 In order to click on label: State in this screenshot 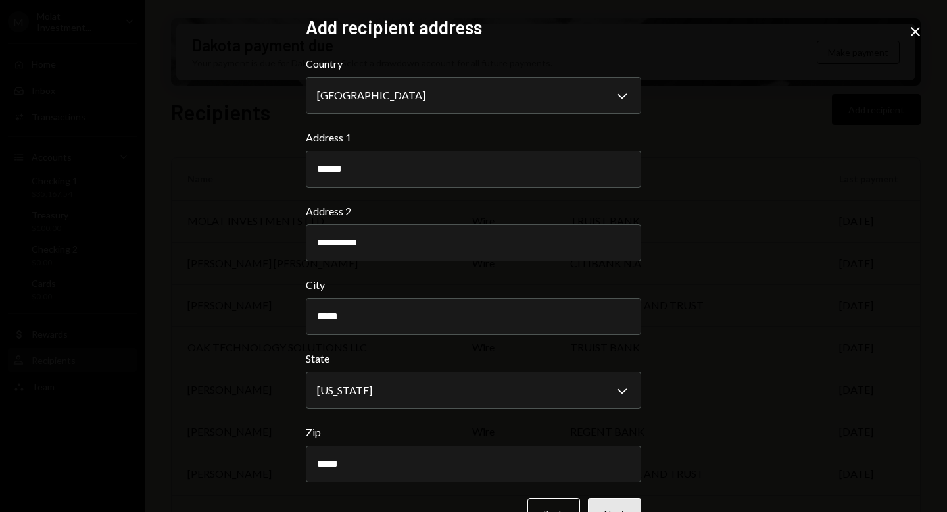, I will do `click(474, 359)`.